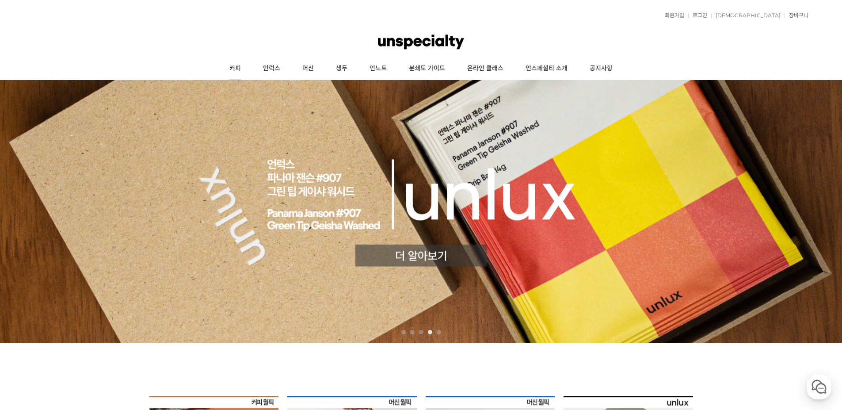 The width and height of the screenshot is (842, 410). I want to click on span: 홈, so click(30, 297).